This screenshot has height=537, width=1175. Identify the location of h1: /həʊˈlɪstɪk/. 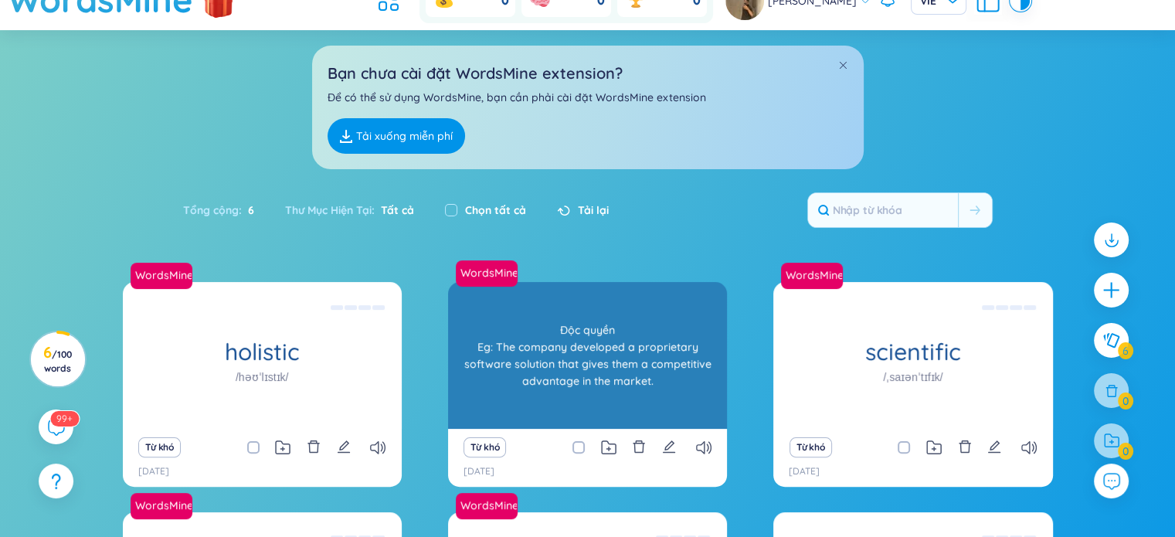
(262, 377).